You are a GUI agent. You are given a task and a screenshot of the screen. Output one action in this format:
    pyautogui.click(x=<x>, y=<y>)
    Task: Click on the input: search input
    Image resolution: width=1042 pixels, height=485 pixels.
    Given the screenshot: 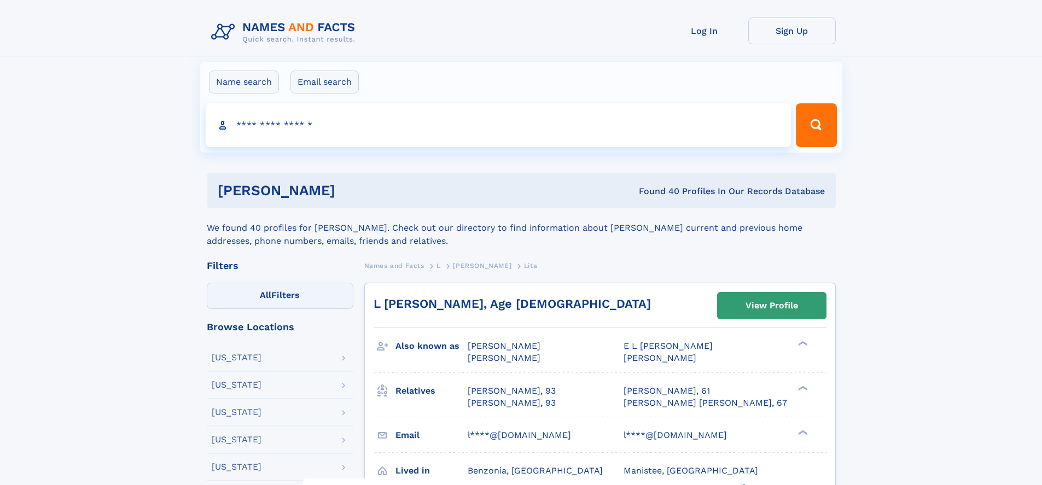 What is the action you would take?
    pyautogui.click(x=498, y=125)
    